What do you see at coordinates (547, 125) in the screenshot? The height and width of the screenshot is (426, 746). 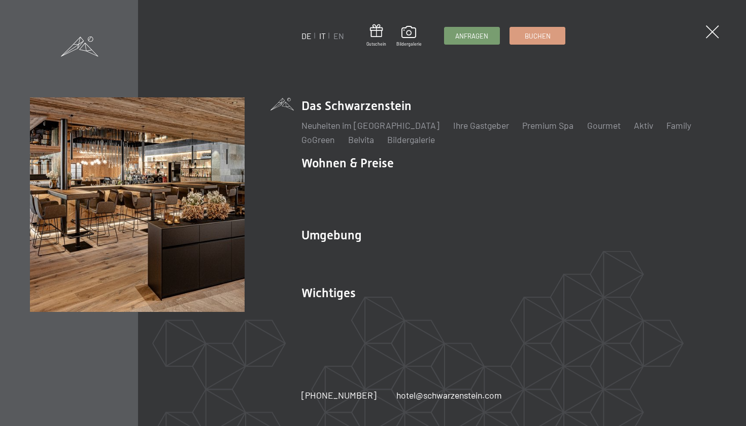 I see `a: Premium Spa` at bounding box center [547, 125].